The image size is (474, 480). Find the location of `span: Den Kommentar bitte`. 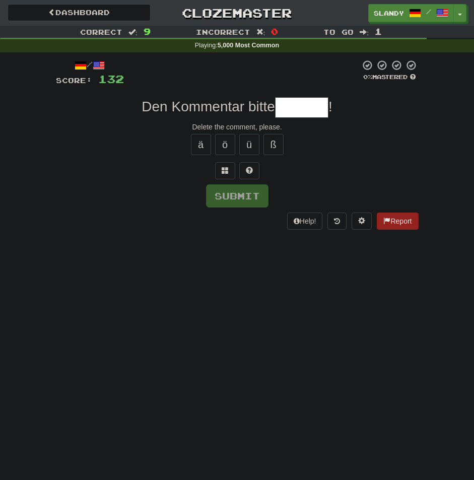

span: Den Kommentar bitte is located at coordinates (208, 106).